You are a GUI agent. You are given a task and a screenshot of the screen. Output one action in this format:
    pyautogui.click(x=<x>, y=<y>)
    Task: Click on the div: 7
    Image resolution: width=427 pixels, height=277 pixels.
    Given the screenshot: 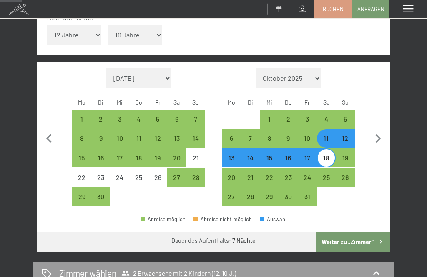 What is the action you would take?
    pyautogui.click(x=250, y=144)
    